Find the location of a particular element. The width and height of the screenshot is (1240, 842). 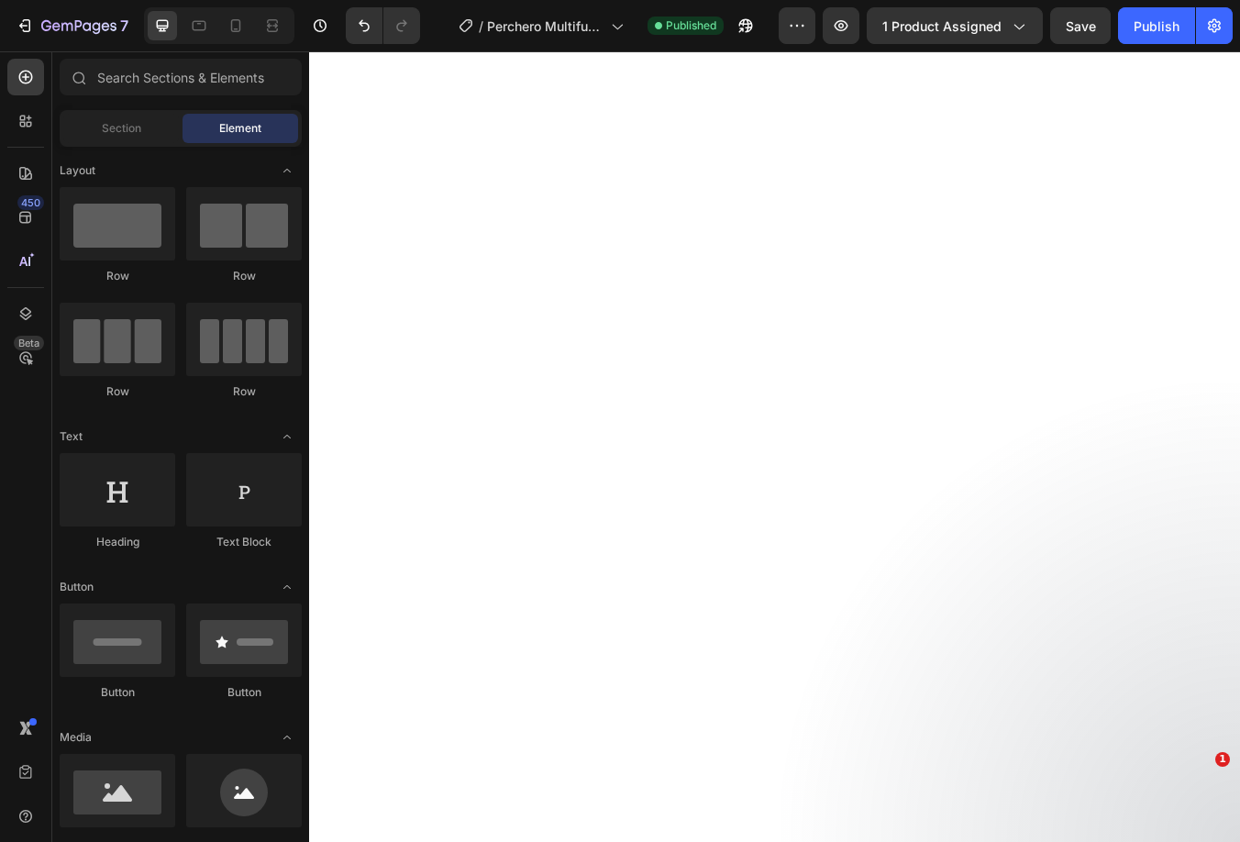

span: Published is located at coordinates (691, 26).